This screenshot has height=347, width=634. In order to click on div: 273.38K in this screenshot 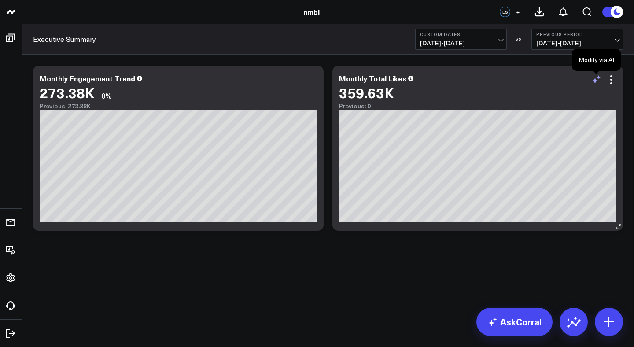, I will do `click(67, 92)`.